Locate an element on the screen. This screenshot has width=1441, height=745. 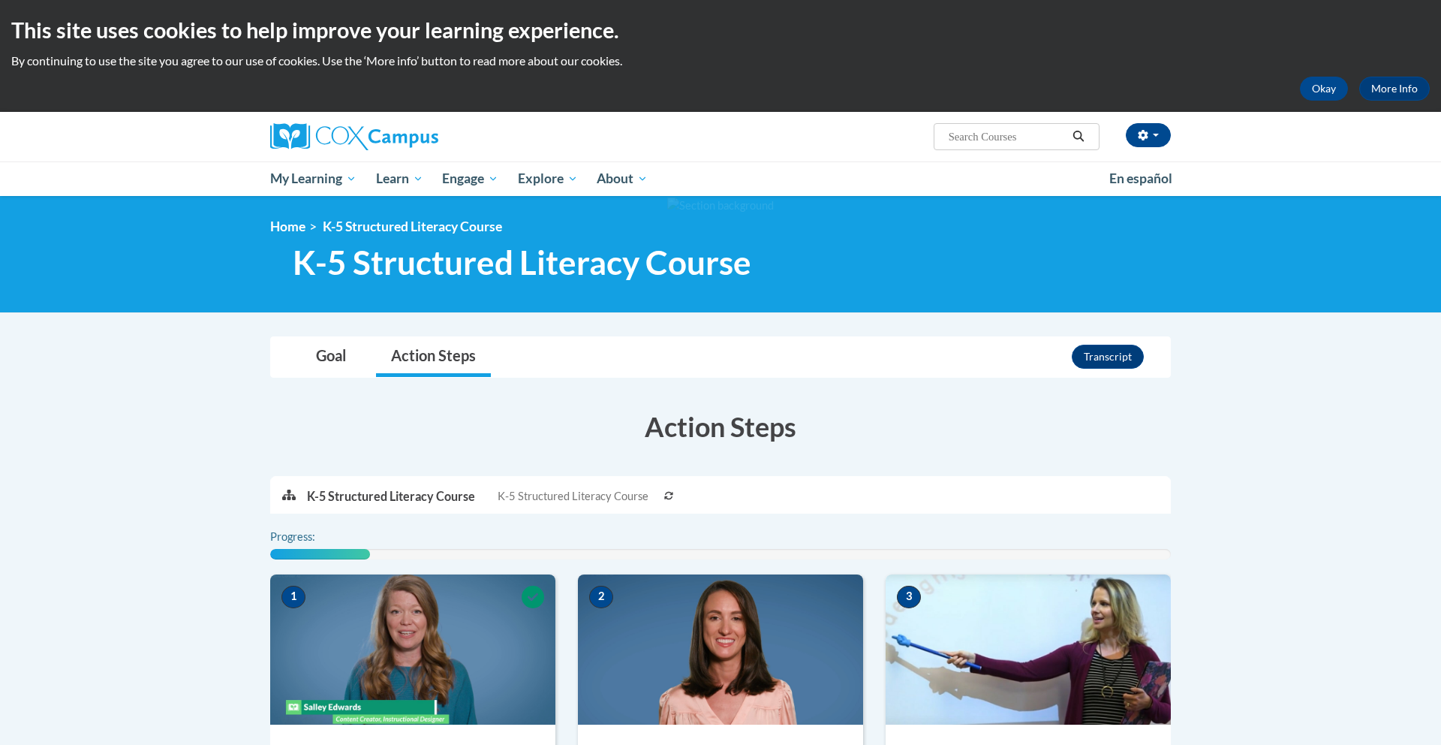
label: Progress: is located at coordinates (313, 537).